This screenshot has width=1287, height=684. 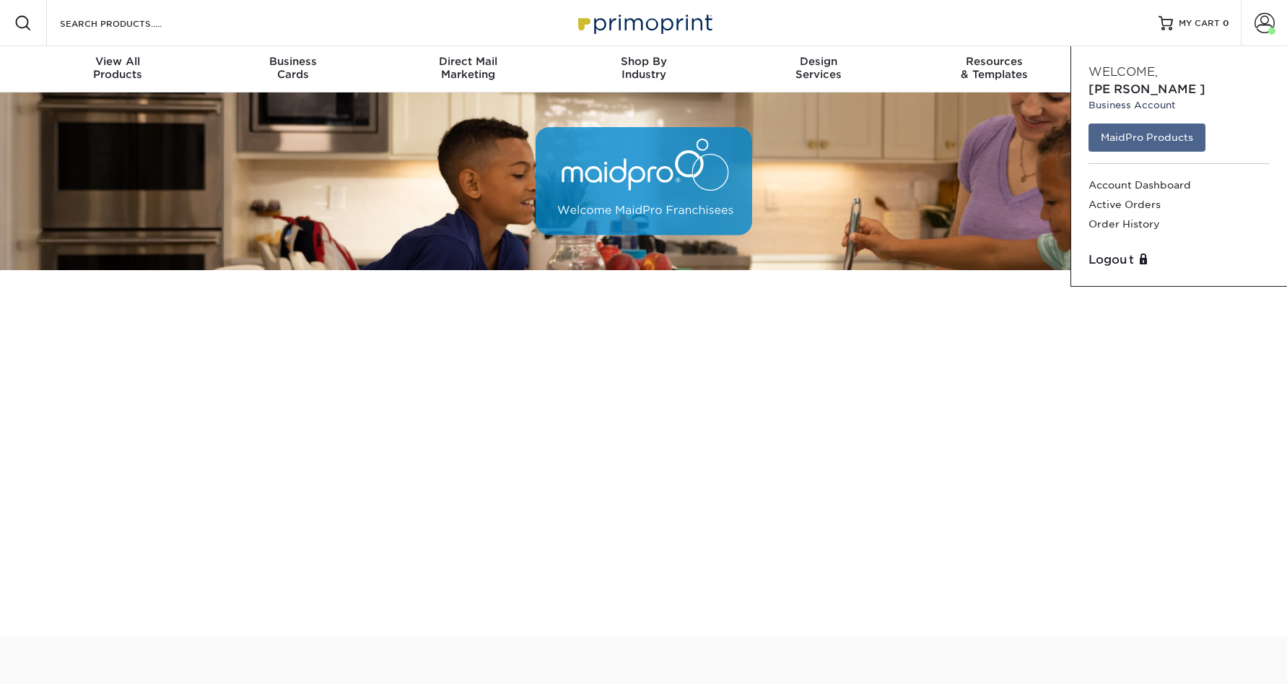 I want to click on span: Direct Mail, so click(x=468, y=61).